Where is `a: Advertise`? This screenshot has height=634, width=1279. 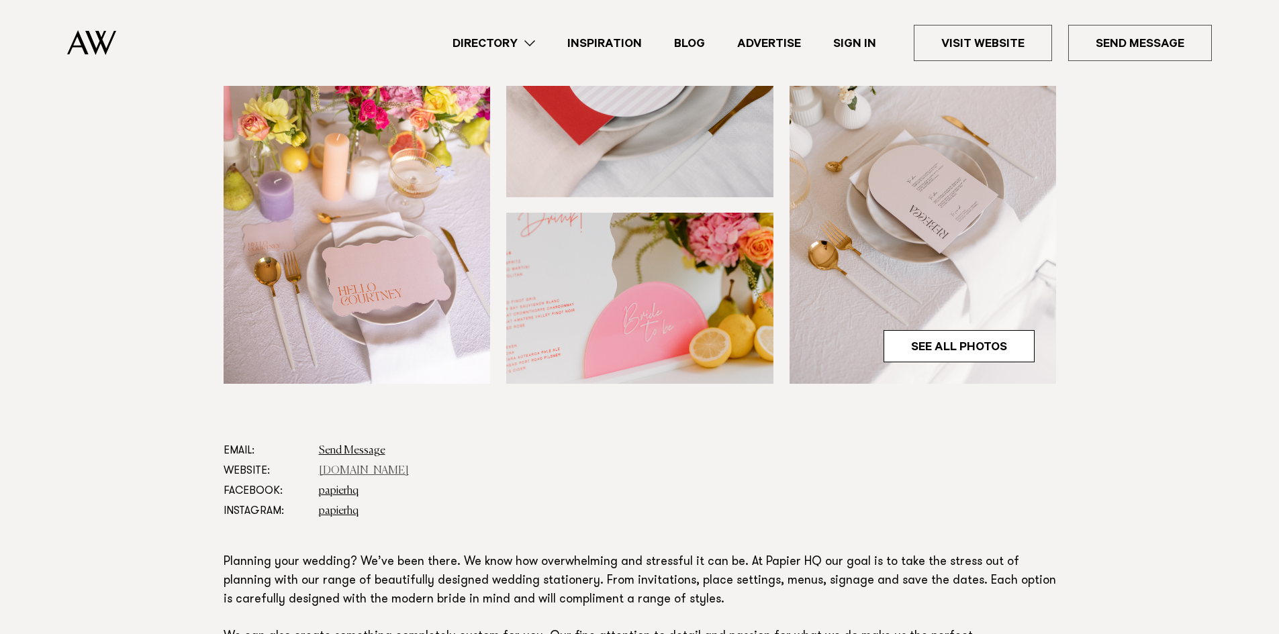 a: Advertise is located at coordinates (769, 43).